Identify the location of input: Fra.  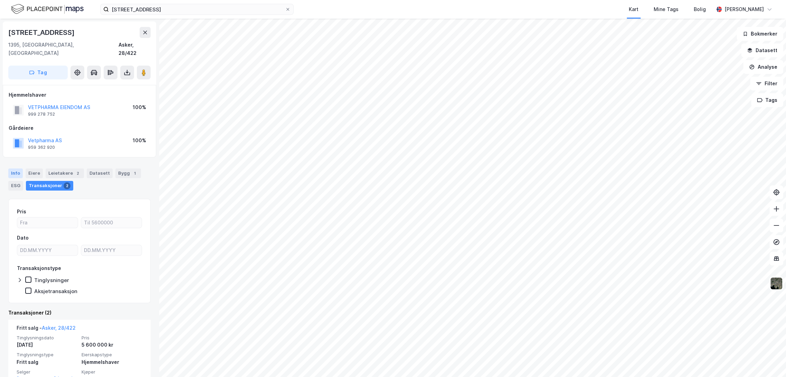
(47, 223).